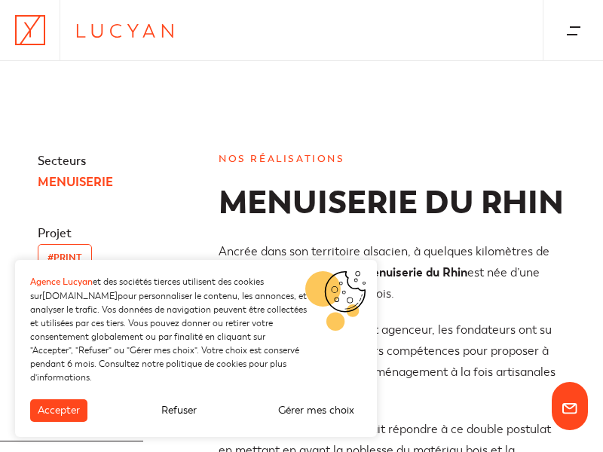 The image size is (603, 452). What do you see at coordinates (178, 410) in the screenshot?
I see `button: Refuser` at bounding box center [178, 410].